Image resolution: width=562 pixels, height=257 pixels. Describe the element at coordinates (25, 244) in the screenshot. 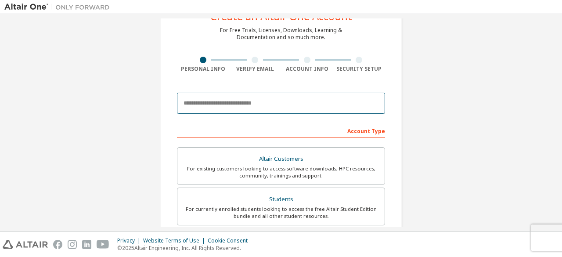

I see `img: altair_logo.svg` at that location.